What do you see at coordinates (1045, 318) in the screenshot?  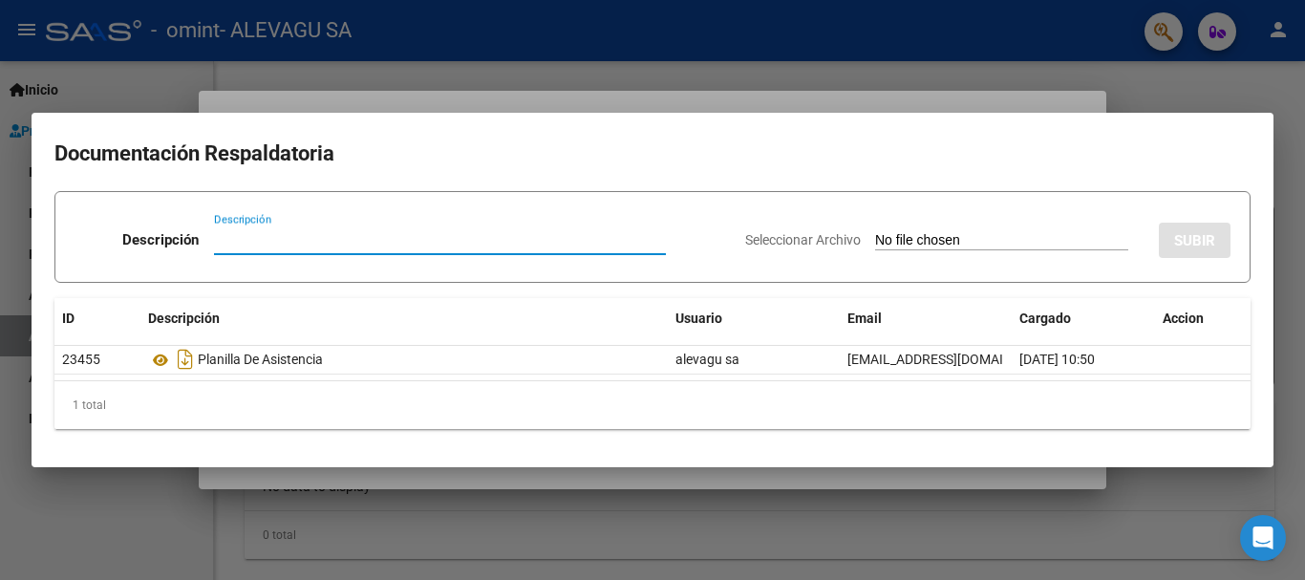 I see `span: Cargado` at bounding box center [1045, 318].